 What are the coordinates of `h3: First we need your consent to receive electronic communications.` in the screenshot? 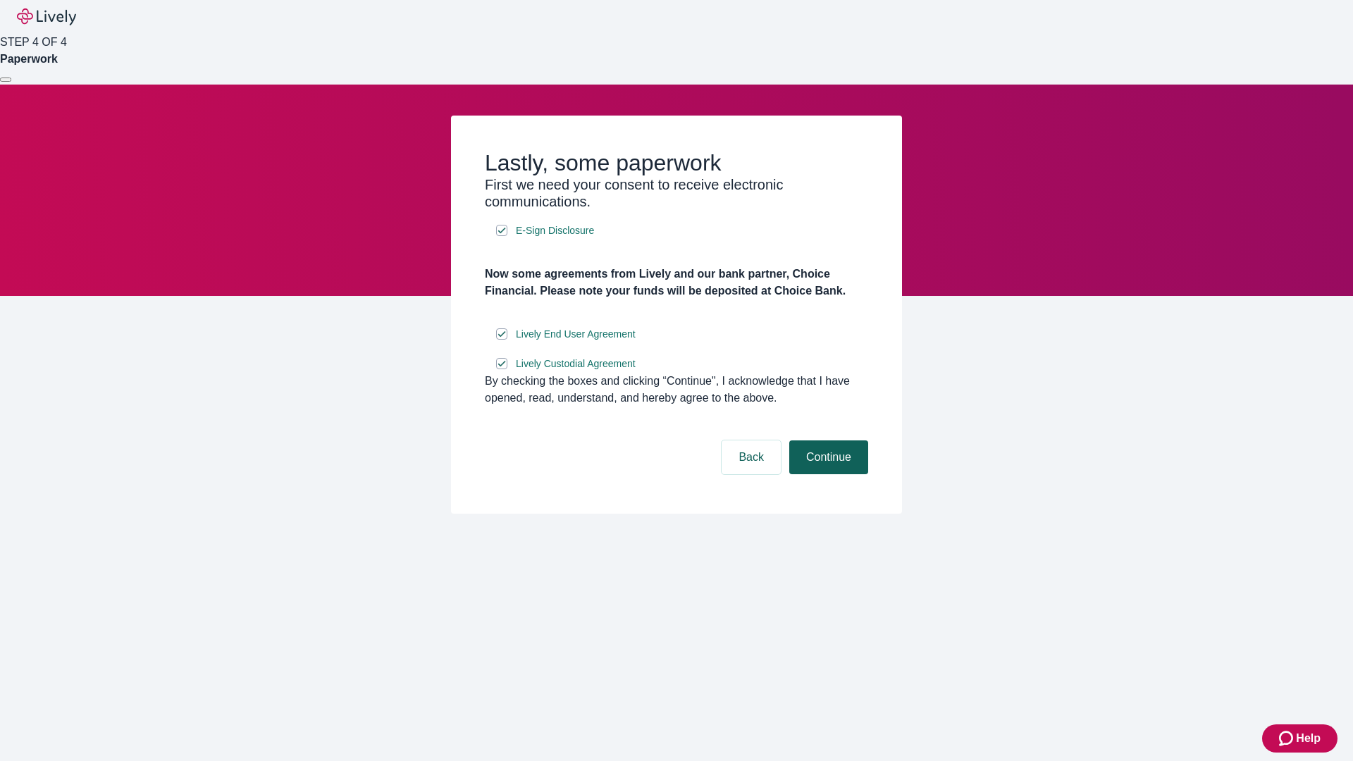 It's located at (676, 193).